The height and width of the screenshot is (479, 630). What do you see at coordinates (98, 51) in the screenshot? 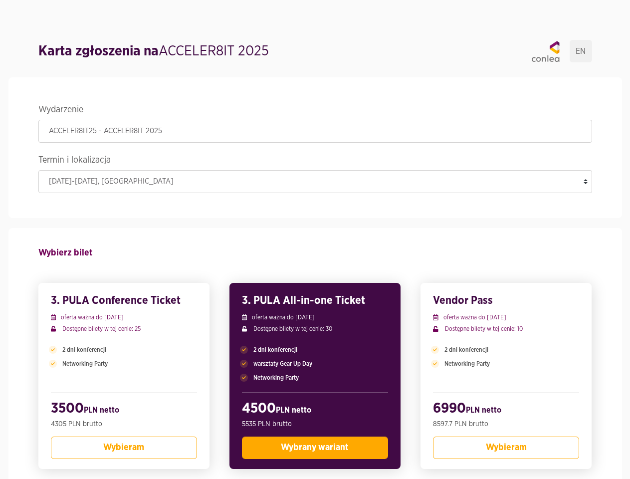
I see `strong: Karta zgłoszenia na` at bounding box center [98, 51].